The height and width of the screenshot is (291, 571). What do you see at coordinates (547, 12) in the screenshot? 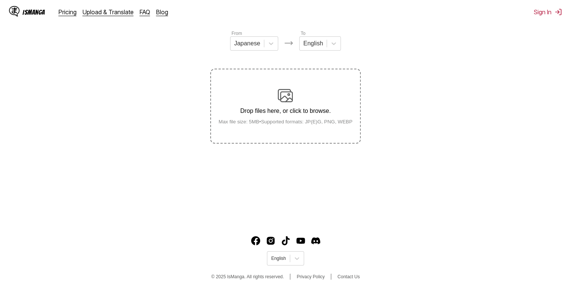
I see `button: Sign In` at bounding box center [547, 12].